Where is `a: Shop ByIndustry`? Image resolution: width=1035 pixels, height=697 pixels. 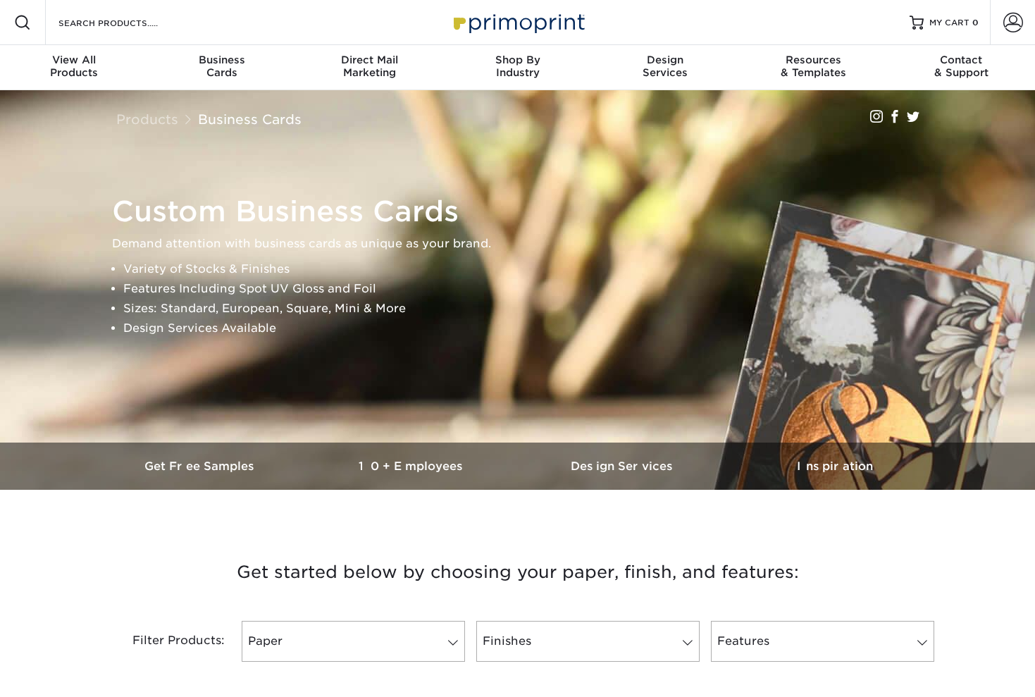
a: Shop ByIndustry is located at coordinates (518, 68).